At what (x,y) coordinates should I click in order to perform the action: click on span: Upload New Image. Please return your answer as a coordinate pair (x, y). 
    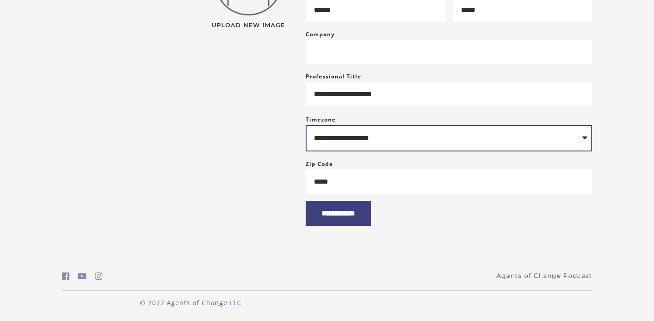
    Looking at the image, I should click on (248, 25).